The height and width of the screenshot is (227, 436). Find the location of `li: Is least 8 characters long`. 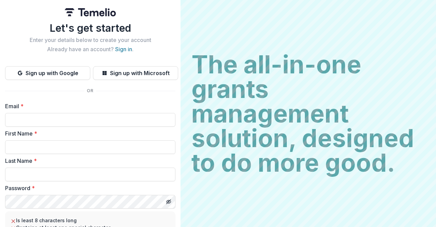

li: Is least 8 characters long is located at coordinates (90, 220).